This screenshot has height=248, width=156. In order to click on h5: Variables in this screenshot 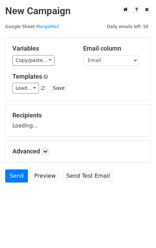, I will do `click(43, 48)`.